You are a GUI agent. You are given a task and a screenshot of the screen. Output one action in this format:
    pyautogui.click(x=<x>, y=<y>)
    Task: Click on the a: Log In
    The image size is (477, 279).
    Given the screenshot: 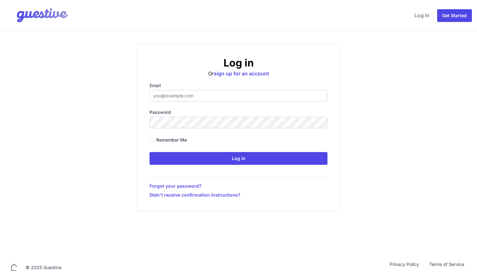 What is the action you would take?
    pyautogui.click(x=422, y=15)
    